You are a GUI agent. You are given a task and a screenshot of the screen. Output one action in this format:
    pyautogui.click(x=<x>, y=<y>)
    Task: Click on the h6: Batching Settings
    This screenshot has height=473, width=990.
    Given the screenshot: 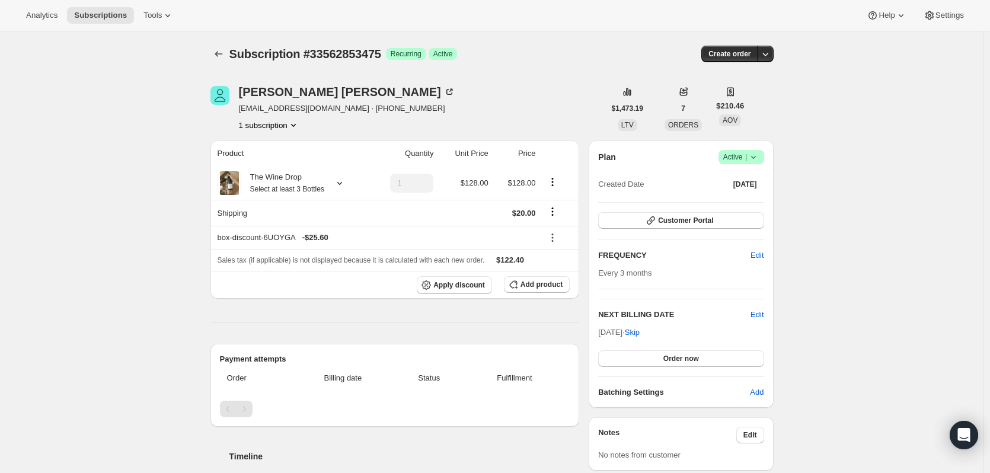 What is the action you would take?
    pyautogui.click(x=674, y=392)
    